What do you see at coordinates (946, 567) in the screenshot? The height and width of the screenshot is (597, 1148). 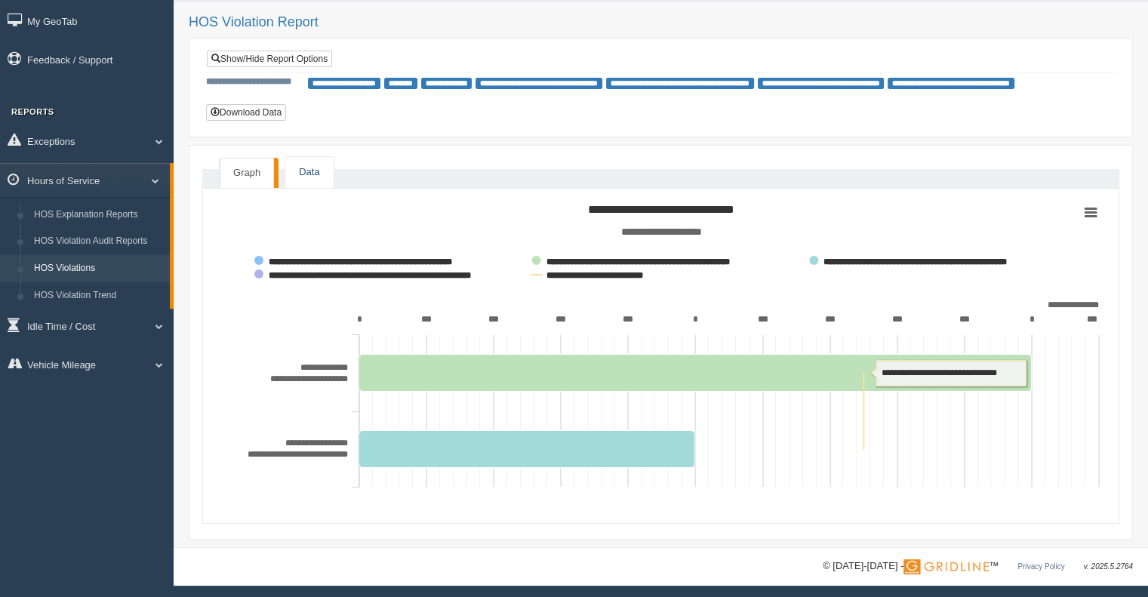 I see `img: Gridline` at bounding box center [946, 567].